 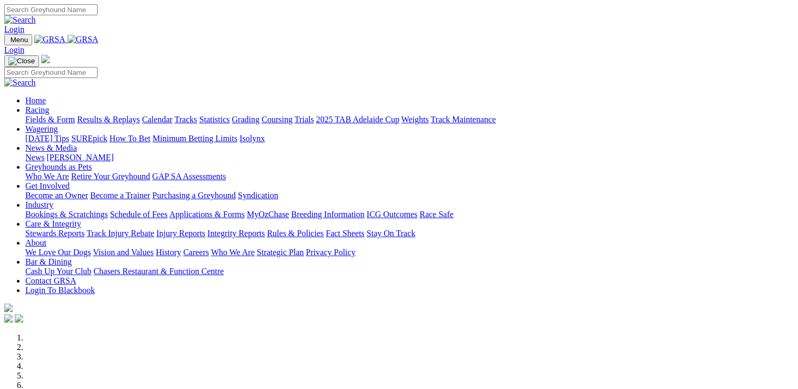 What do you see at coordinates (391, 233) in the screenshot?
I see `a: Stay On Track` at bounding box center [391, 233].